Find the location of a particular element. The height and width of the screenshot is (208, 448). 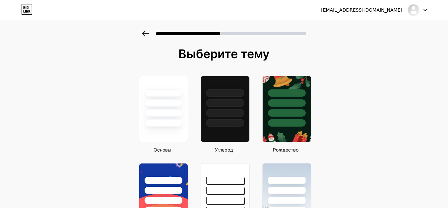

font: Рождество is located at coordinates (286, 149).